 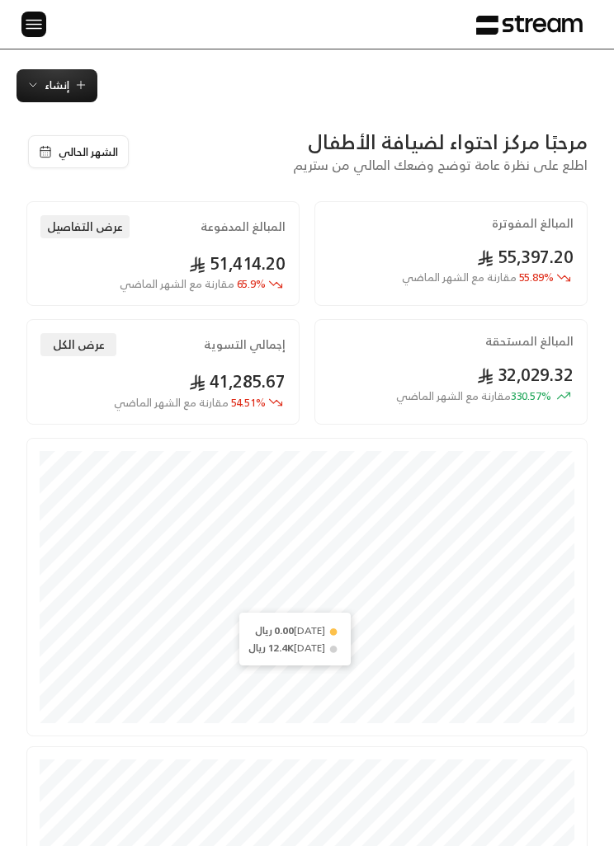 I want to click on button: عرض التفاصيل, so click(x=85, y=227).